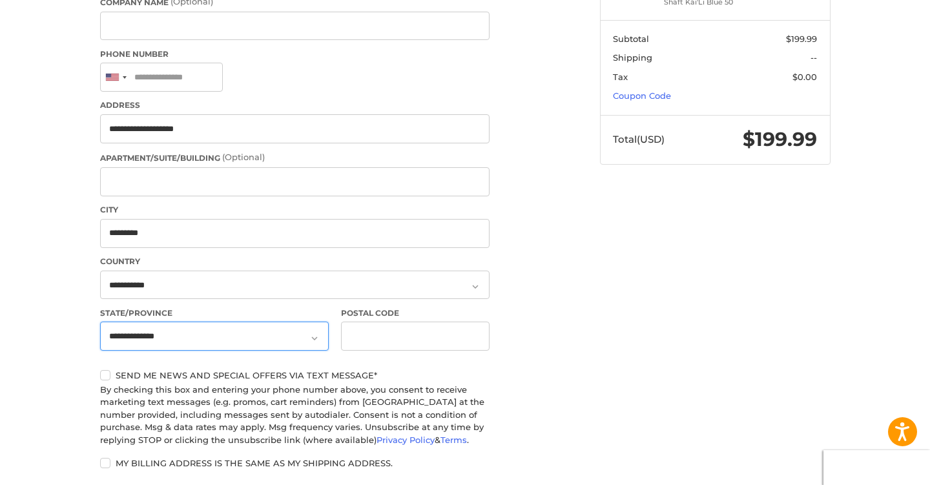  Describe the element at coordinates (453, 440) in the screenshot. I see `a: Terms` at that location.